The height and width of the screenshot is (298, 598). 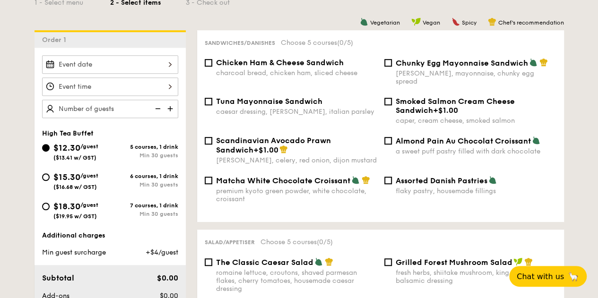 What do you see at coordinates (67, 177) in the screenshot?
I see `span: $15.30` at bounding box center [67, 177].